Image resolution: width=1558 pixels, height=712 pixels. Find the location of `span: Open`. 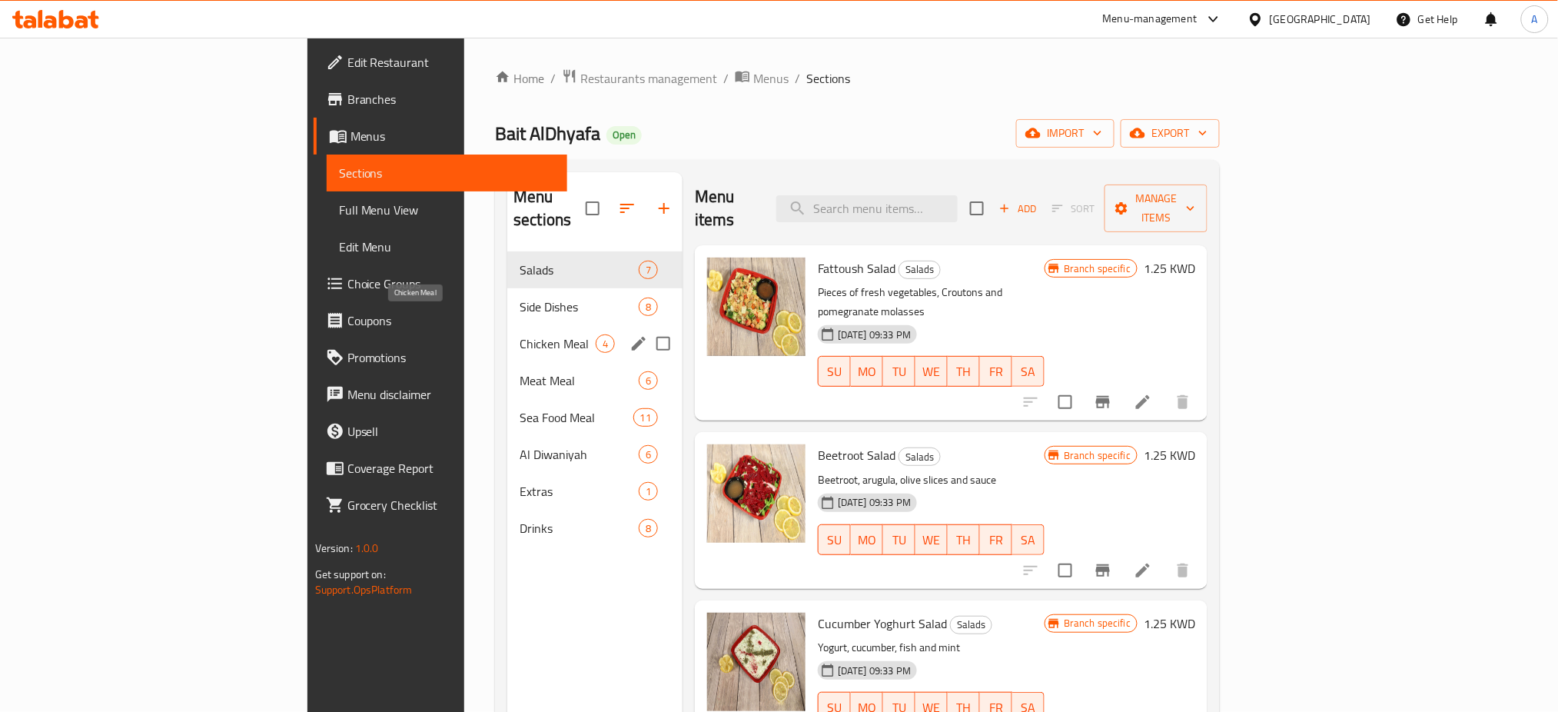

span: Open is located at coordinates (624, 134).